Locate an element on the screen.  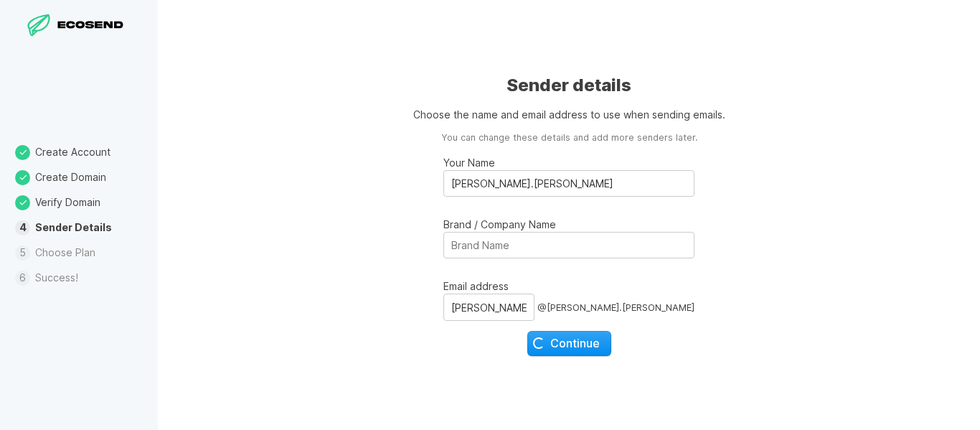
p: Your Name is located at coordinates (569, 162).